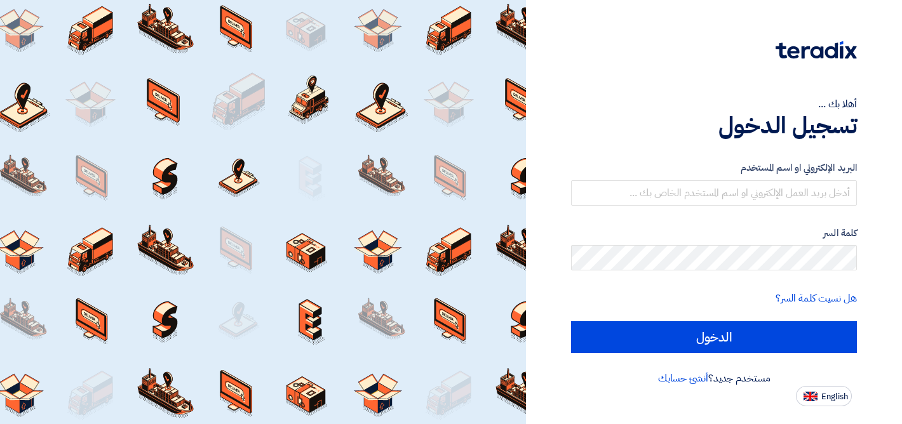 The width and height of the screenshot is (902, 424). I want to click on input: أدخل بريد العمل الإلكتروني او اسم المستخدم الخاص بك ..., so click(714, 193).